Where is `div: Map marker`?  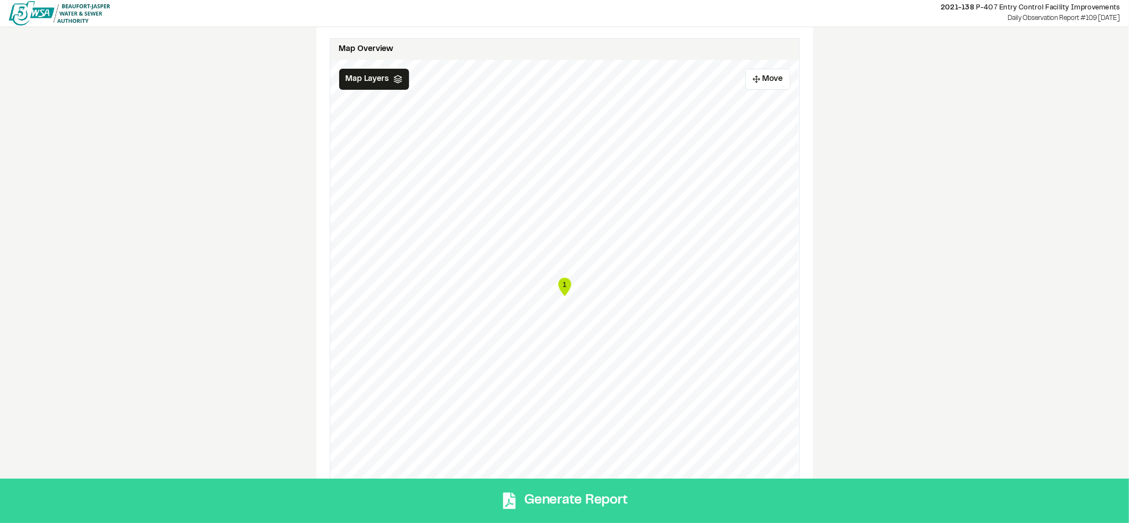 div: Map marker is located at coordinates (565, 287).